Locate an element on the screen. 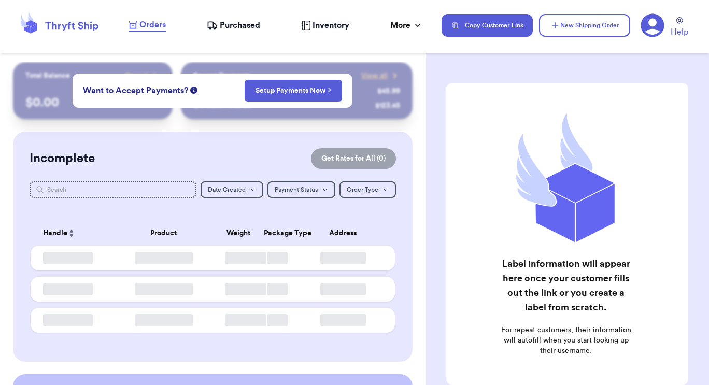 Image resolution: width=709 pixels, height=385 pixels. h2: Incomplete is located at coordinates (62, 159).